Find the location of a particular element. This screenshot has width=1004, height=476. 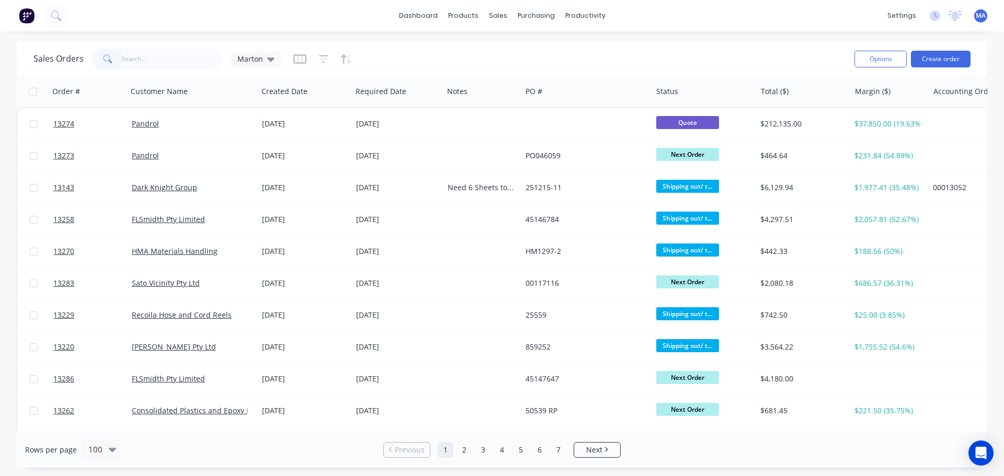

div: 25559 is located at coordinates (583, 315).